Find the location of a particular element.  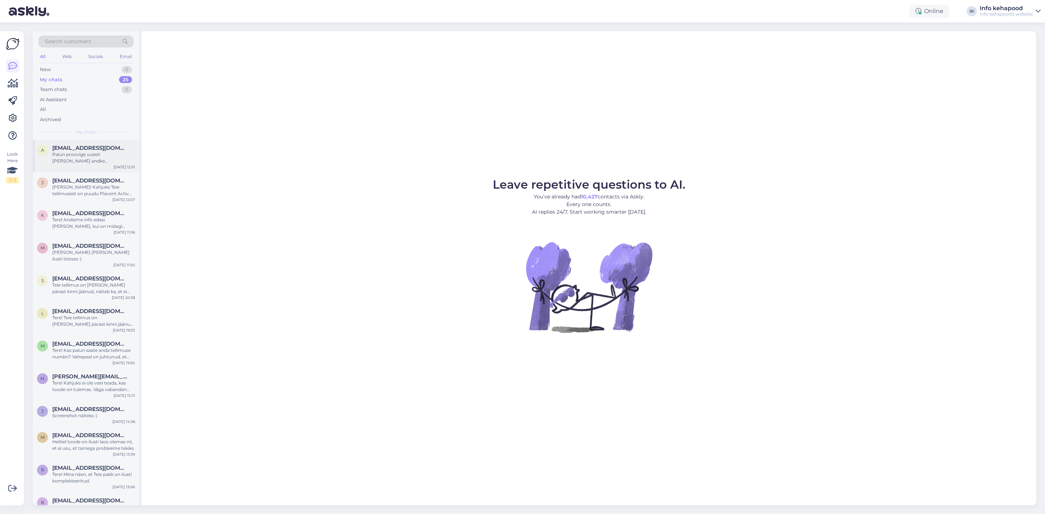

a: Info kehapoodInfo kehapood's website is located at coordinates (1010, 11).